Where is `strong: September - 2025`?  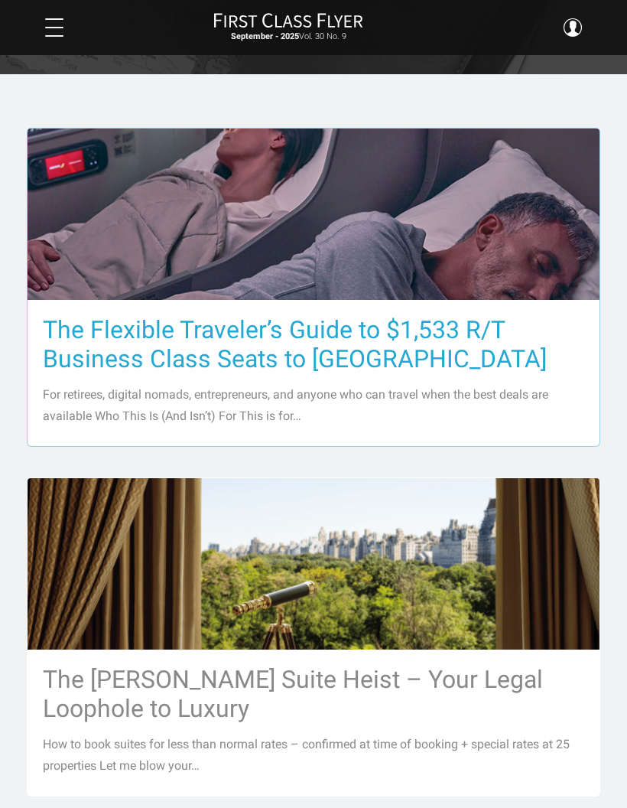
strong: September - 2025 is located at coordinates (265, 36).